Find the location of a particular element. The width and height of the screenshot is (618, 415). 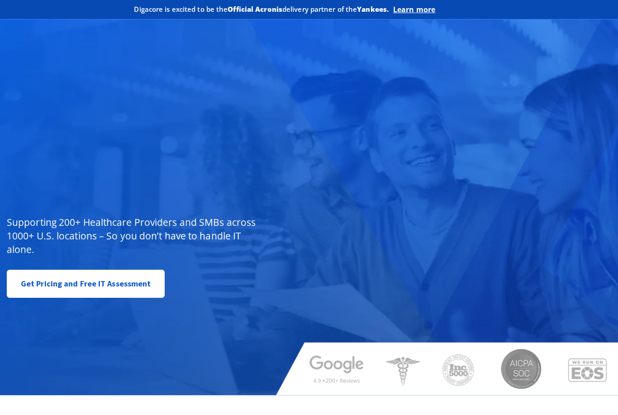

span: Get Pricing and Free IT Assessment is located at coordinates (86, 284).